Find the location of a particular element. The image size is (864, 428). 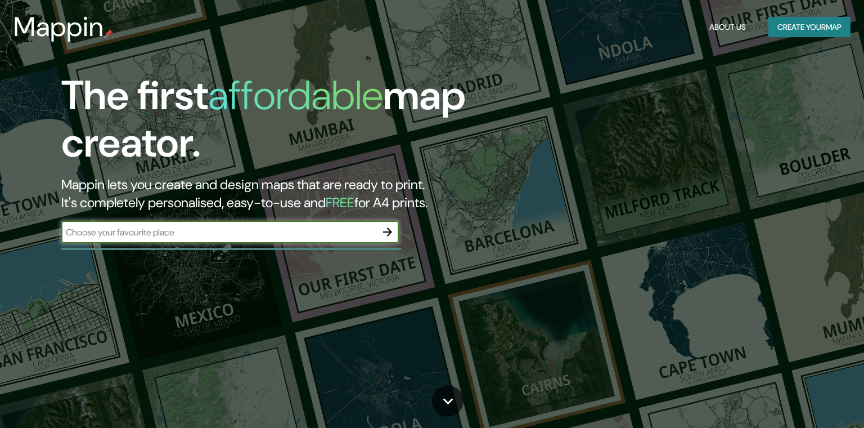

input: Choose your favourite place is located at coordinates (219, 232).